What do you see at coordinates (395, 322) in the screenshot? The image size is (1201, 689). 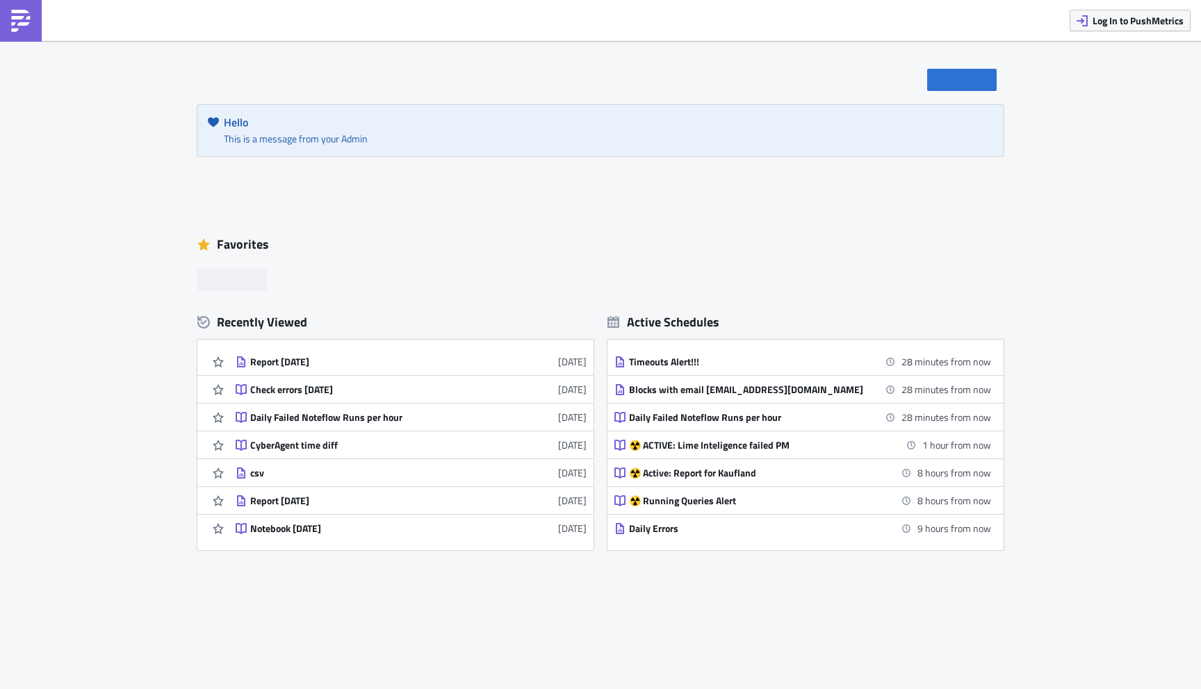 I see `div: Recently Viewed` at bounding box center [395, 322].